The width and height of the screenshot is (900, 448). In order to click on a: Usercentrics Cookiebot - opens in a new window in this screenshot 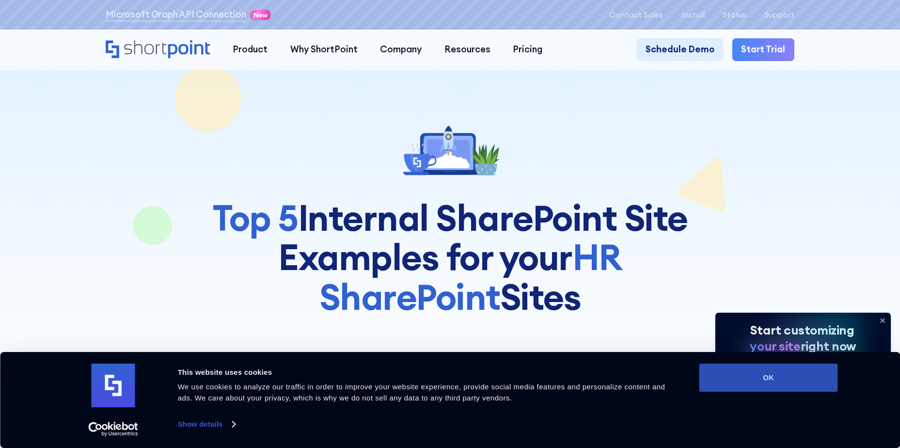, I will do `click(113, 429)`.